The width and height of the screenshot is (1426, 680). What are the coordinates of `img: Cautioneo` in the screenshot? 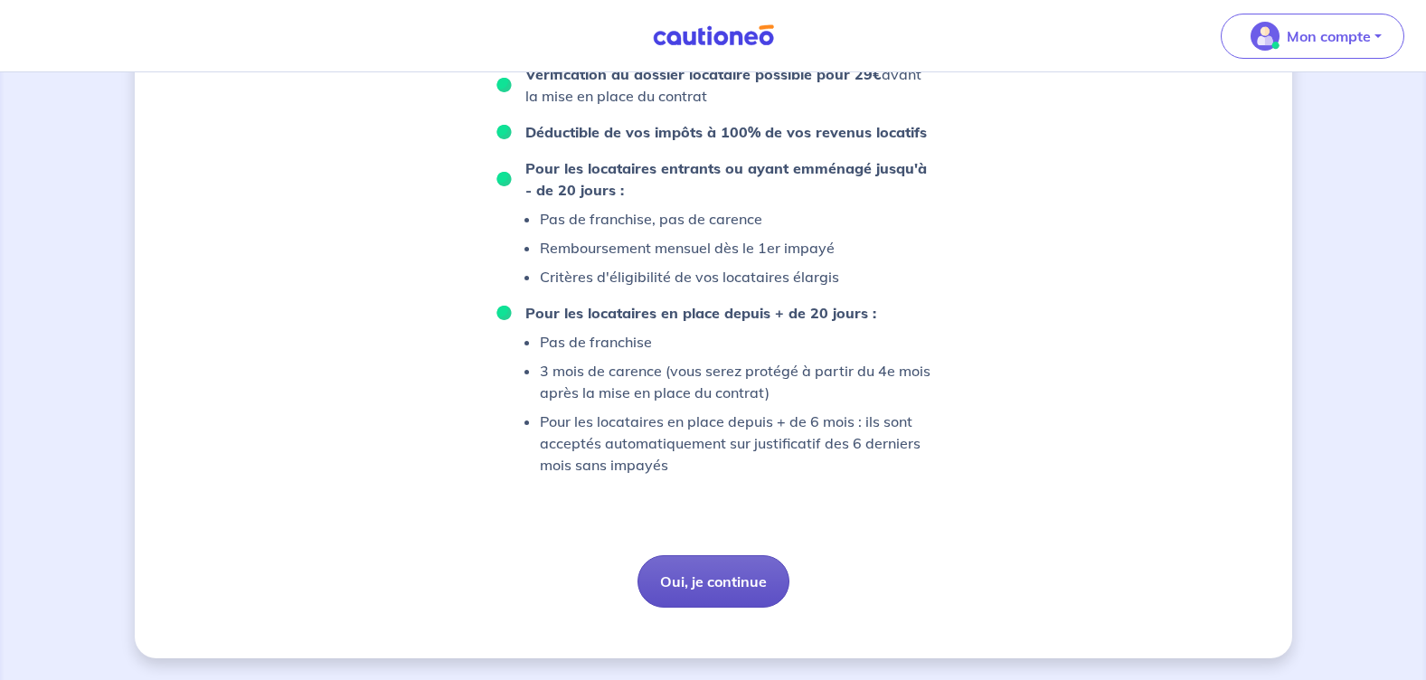 It's located at (714, 35).